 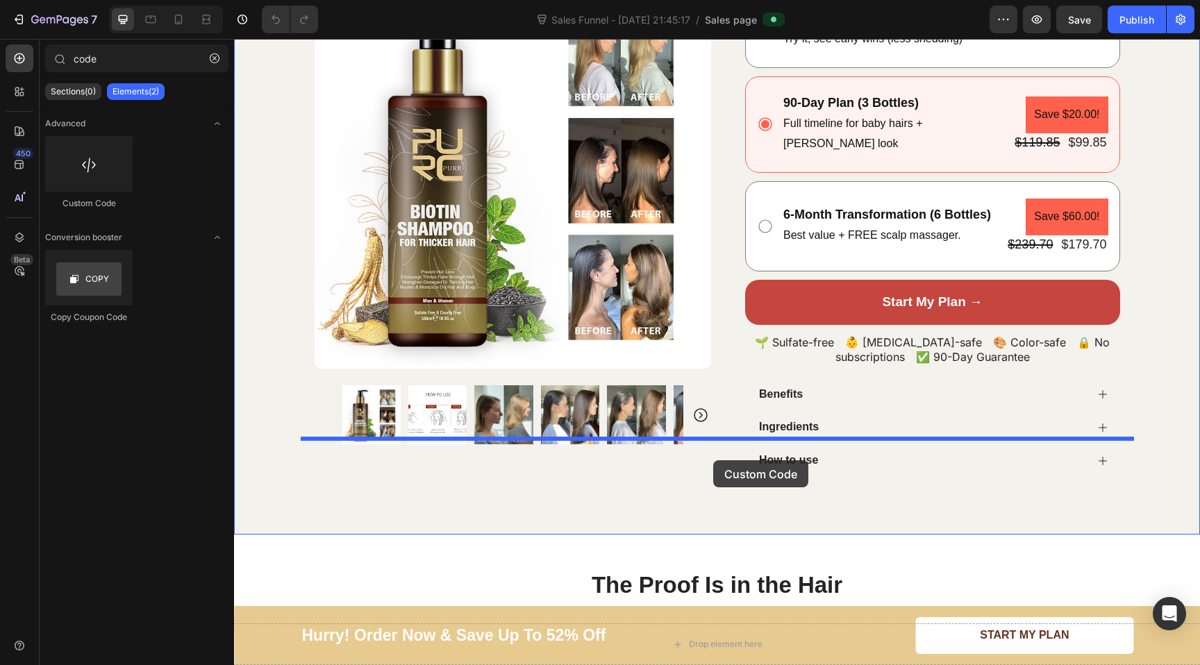 What do you see at coordinates (23, 154) in the screenshot?
I see `div: 450` at bounding box center [23, 154].